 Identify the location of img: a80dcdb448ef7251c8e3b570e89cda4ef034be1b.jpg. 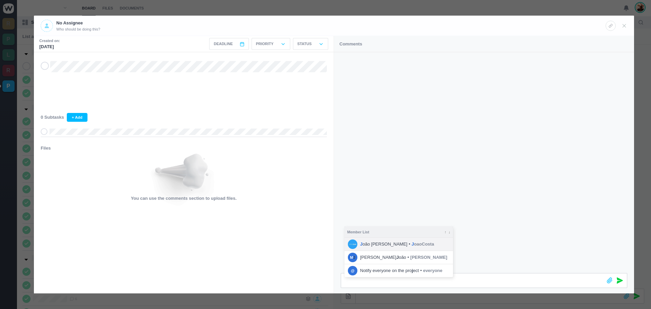
(353, 244).